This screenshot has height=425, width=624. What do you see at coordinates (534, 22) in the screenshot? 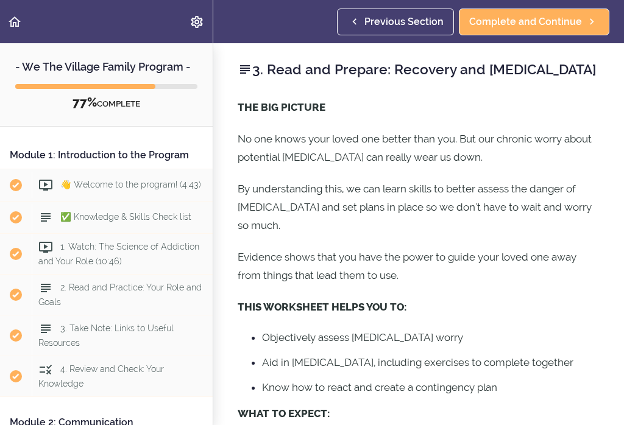
I see `a: Complete and Continue` at bounding box center [534, 22].